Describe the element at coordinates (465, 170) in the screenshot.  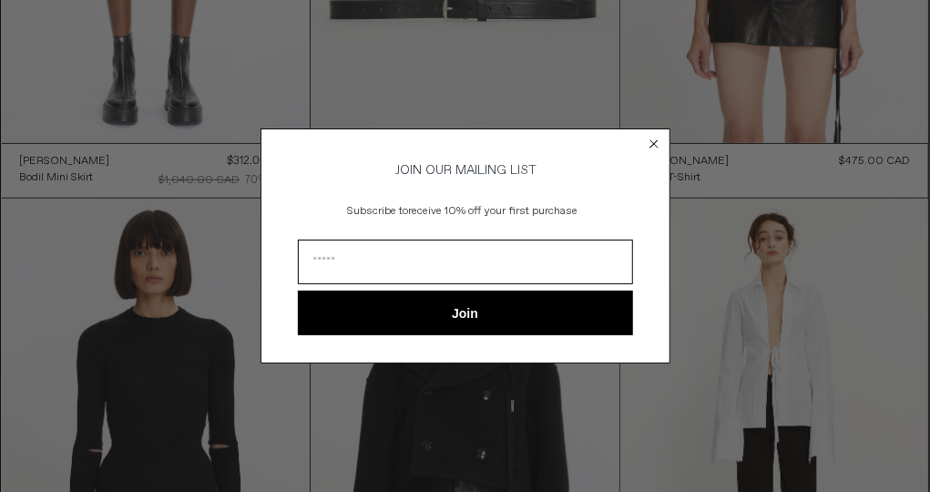
I see `span: JOIN OUR MAILING LIST` at that location.